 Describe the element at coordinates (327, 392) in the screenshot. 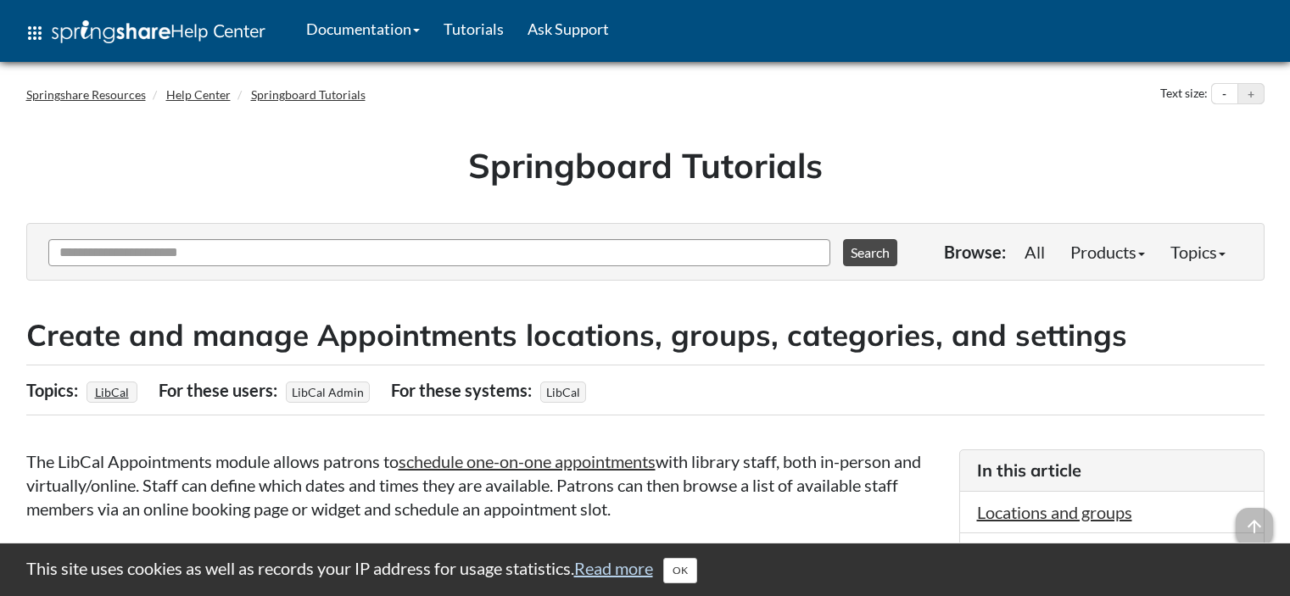

I see `span: LibCal Admin` at that location.